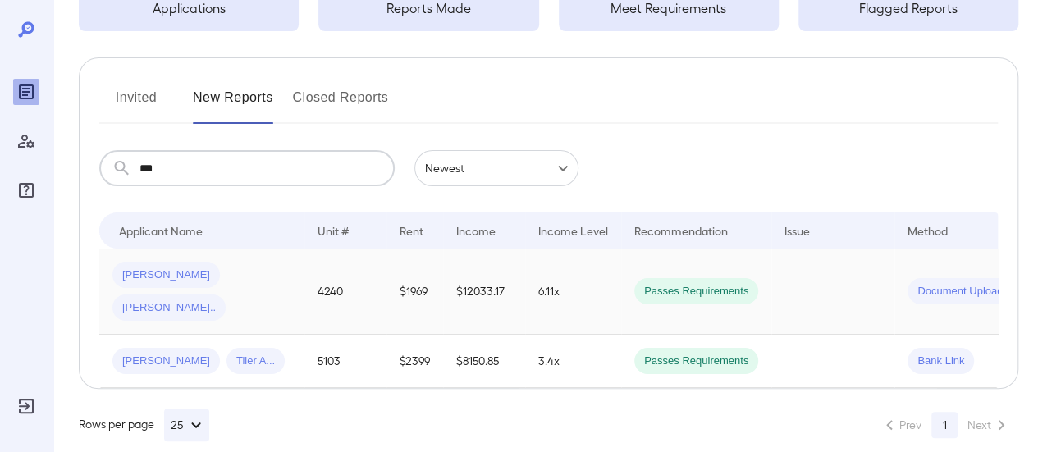 The image size is (1038, 452). I want to click on div: Manage Users, so click(26, 141).